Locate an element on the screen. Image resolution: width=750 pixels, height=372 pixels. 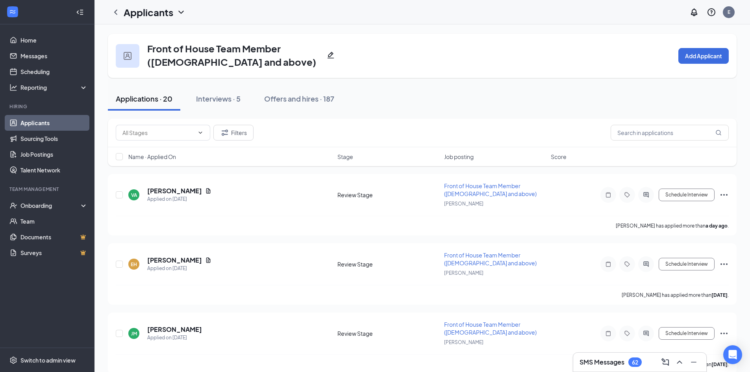
div: VA is located at coordinates (134, 195).